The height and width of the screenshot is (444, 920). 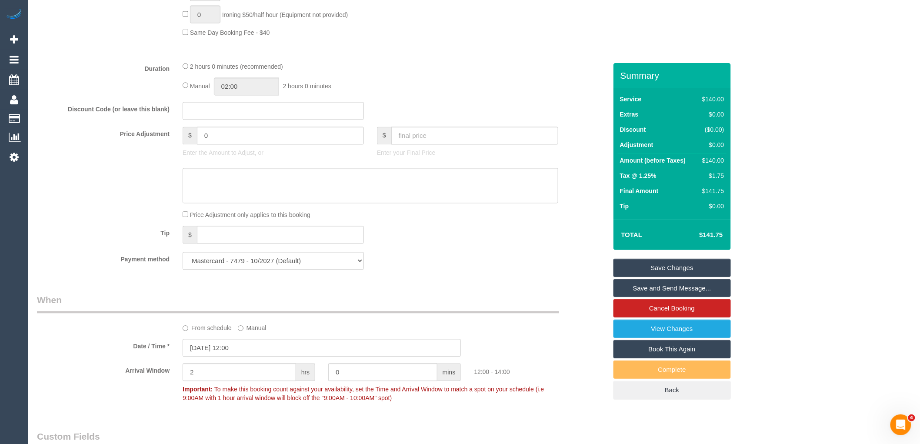 I want to click on input: DD/MM/YYYY HH:MM, so click(x=322, y=348).